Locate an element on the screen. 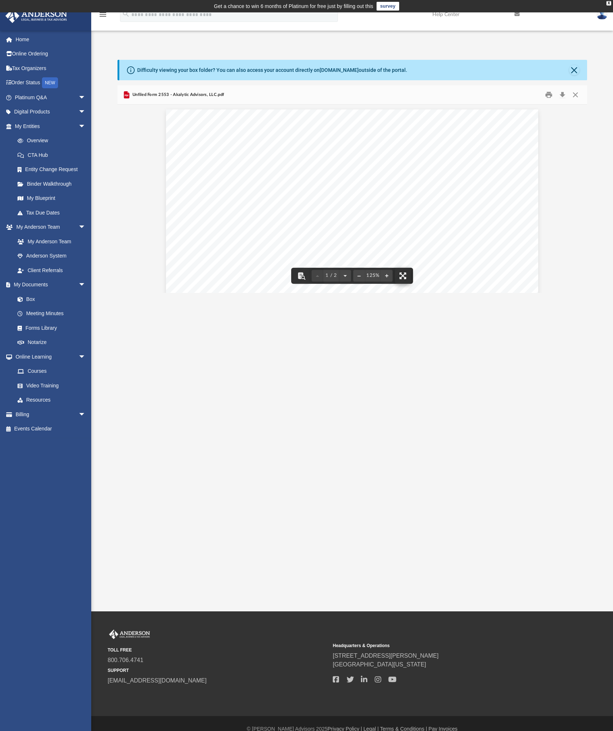  a: survey is located at coordinates (388, 6).